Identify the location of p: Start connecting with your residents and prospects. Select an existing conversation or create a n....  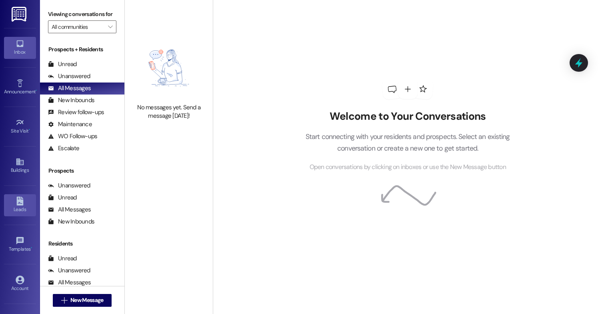
(408, 142).